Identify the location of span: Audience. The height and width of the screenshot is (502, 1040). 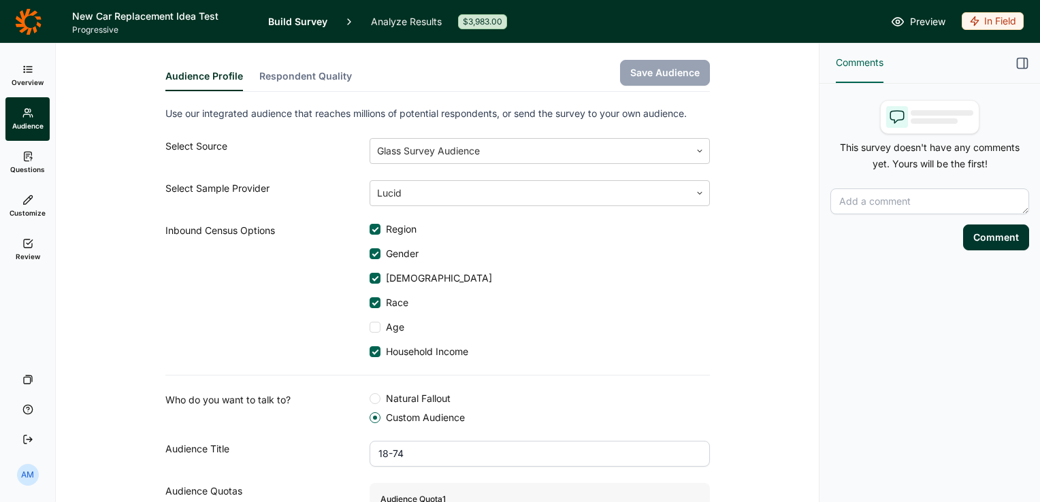
(28, 126).